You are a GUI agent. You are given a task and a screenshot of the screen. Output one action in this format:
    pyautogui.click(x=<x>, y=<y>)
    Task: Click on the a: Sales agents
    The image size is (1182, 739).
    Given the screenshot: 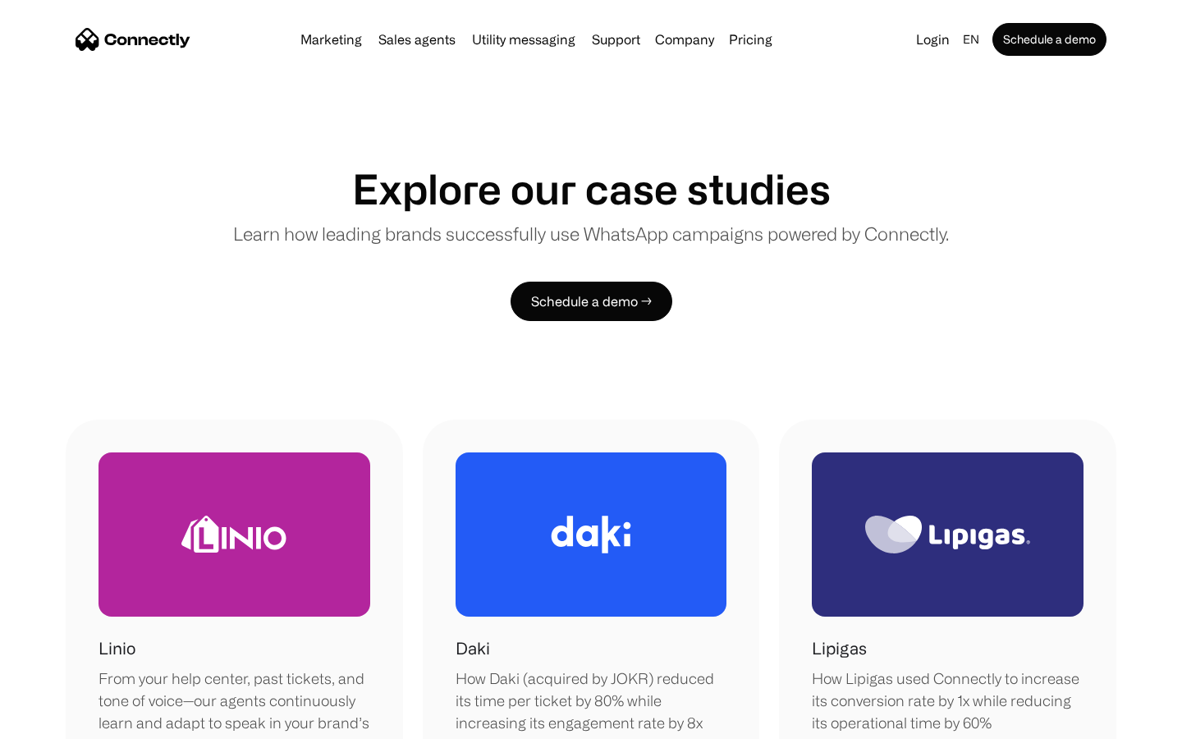 What is the action you would take?
    pyautogui.click(x=417, y=39)
    